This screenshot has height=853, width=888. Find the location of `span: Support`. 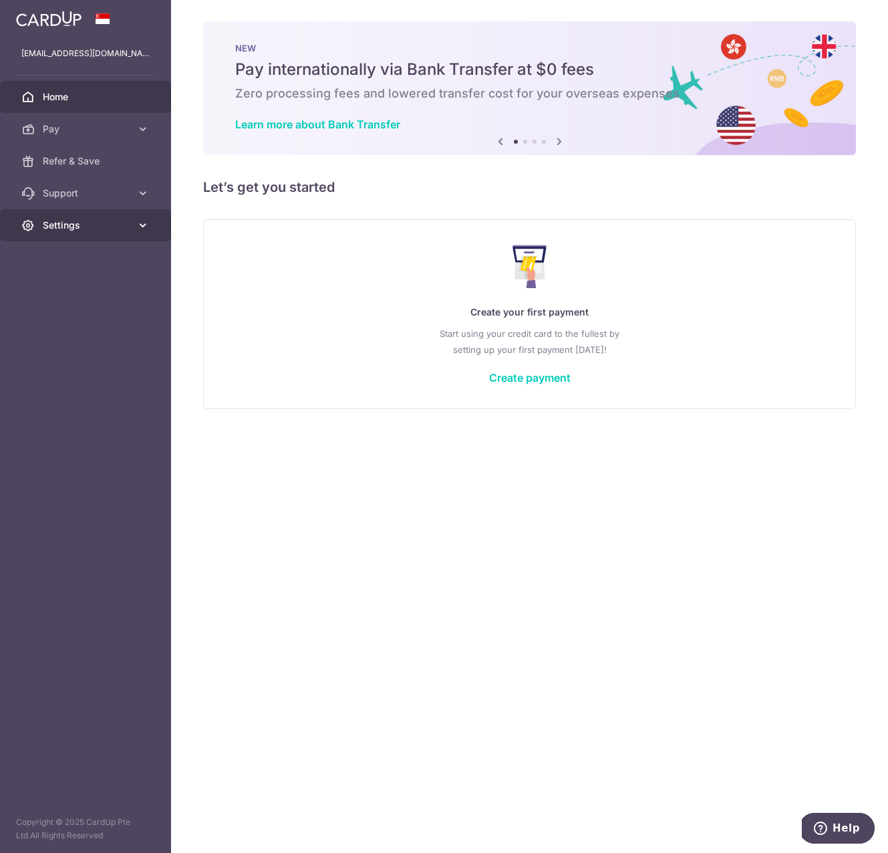

span: Support is located at coordinates (87, 193).